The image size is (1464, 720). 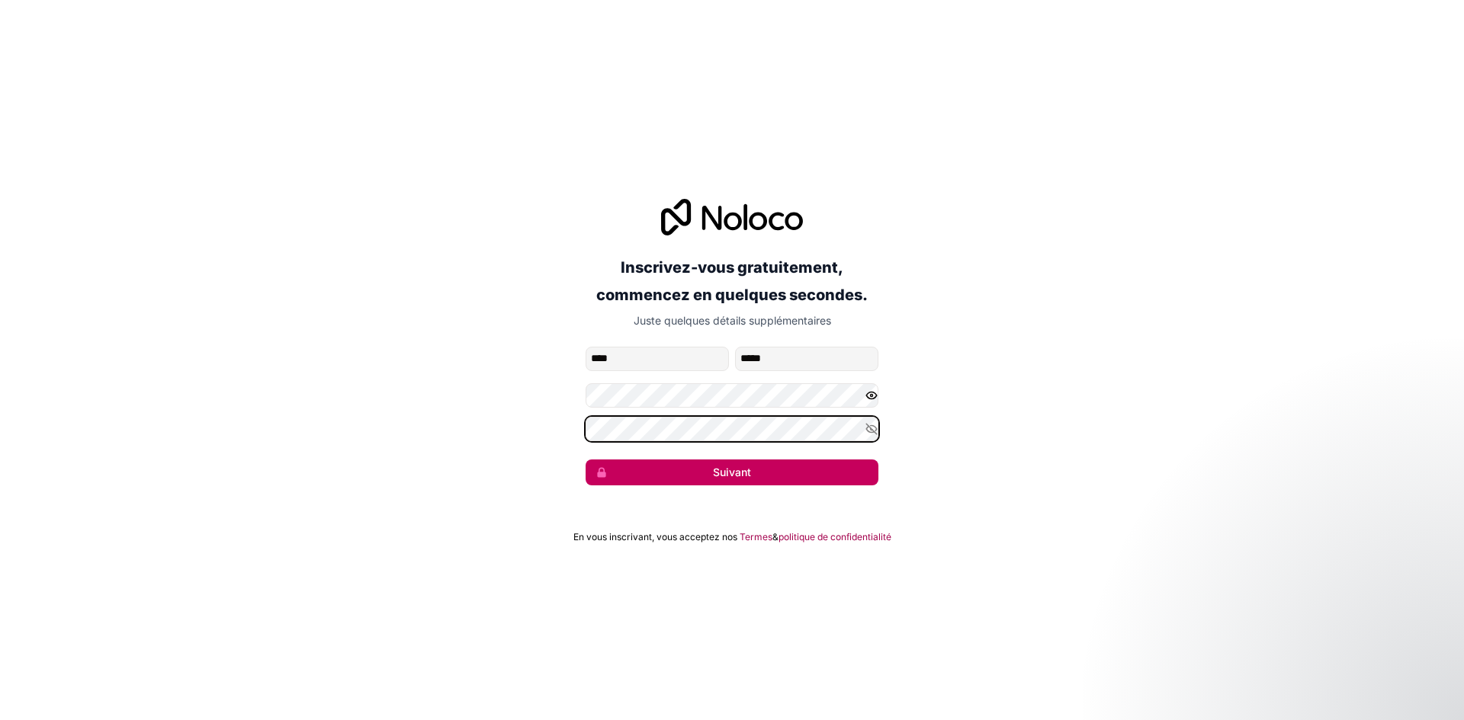 I want to click on font: Inscrivez-vous gratuitement, commencez en quelques secondes., so click(x=732, y=281).